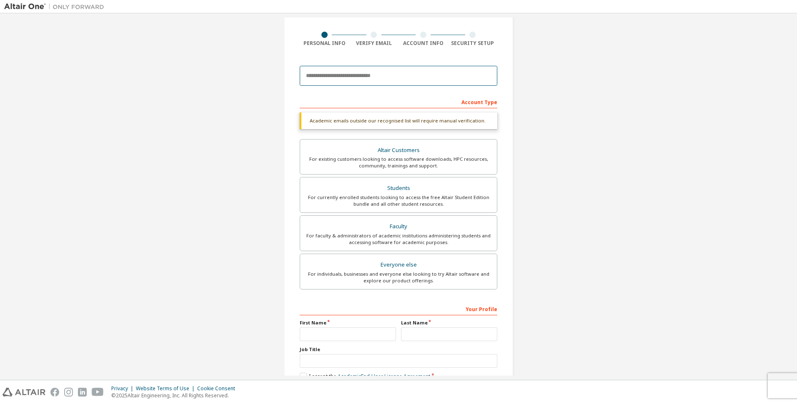 This screenshot has height=404, width=797. I want to click on div: Students, so click(399, 188).